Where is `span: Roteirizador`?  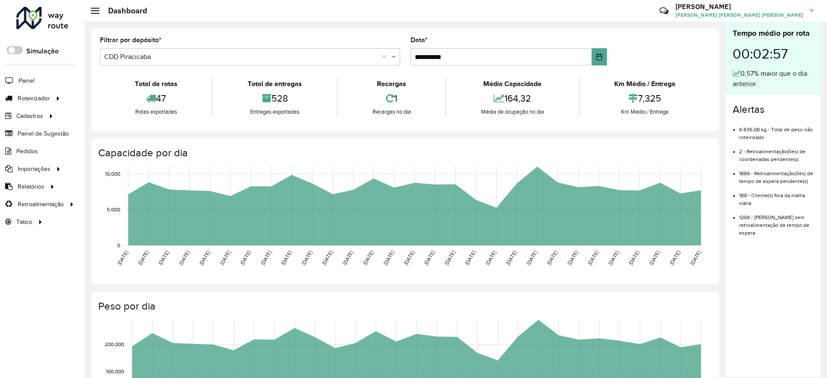
span: Roteirizador is located at coordinates (34, 98).